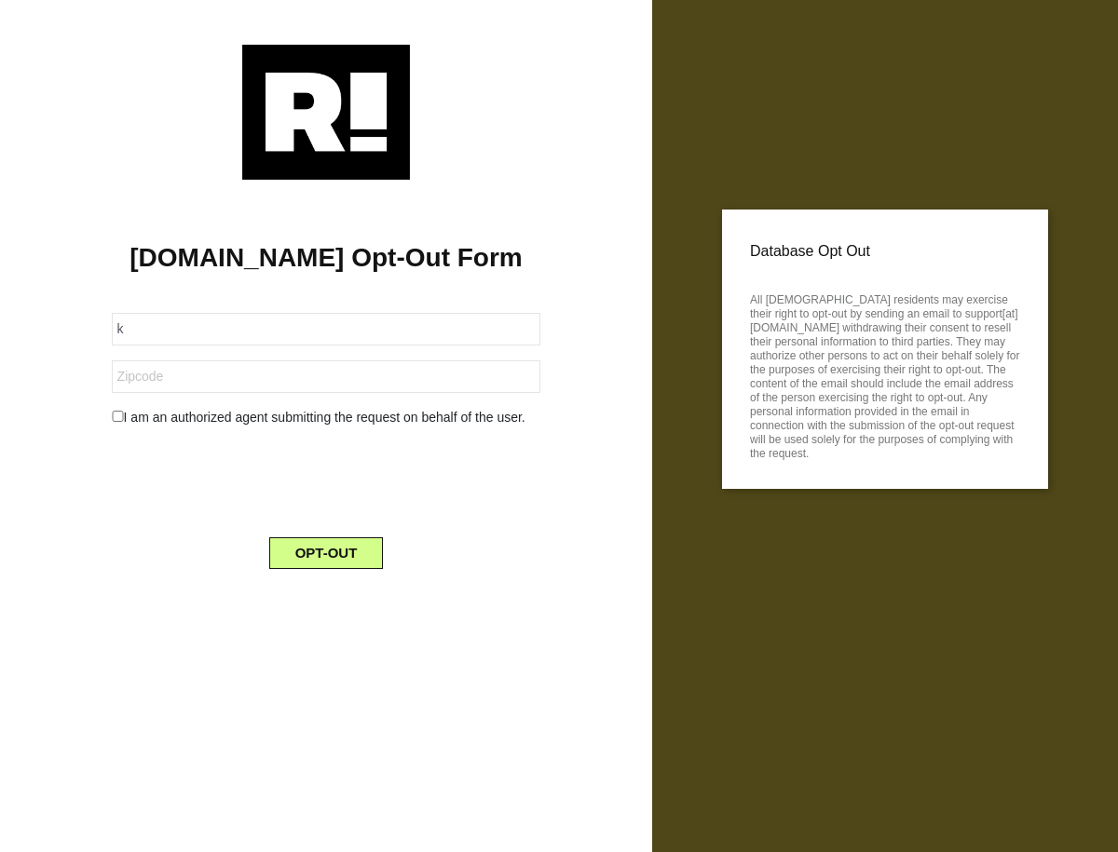 This screenshot has width=1118, height=852. I want to click on button: OPT-OUT, so click(326, 553).